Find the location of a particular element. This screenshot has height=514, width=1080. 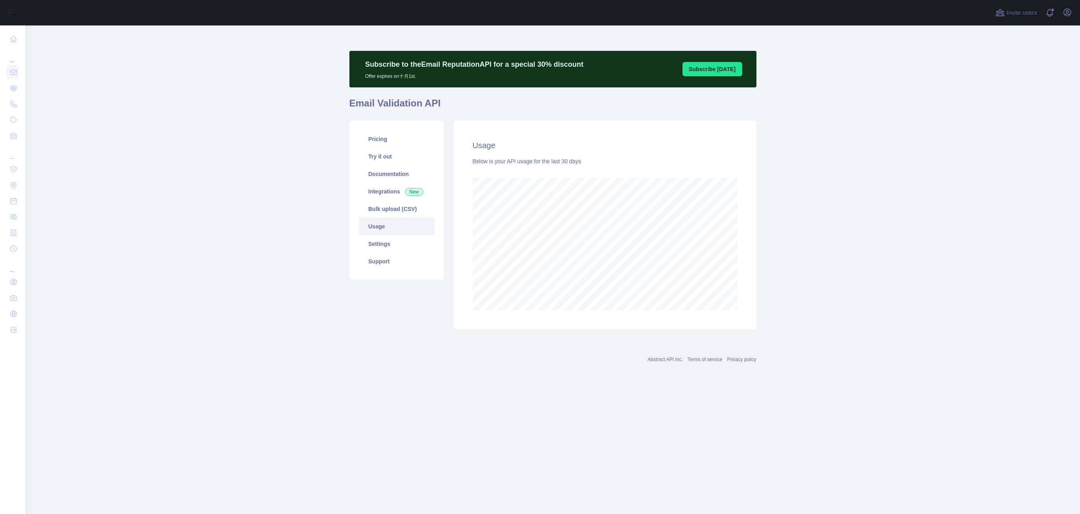

p: Offer expires on 十月 1st. is located at coordinates (474, 75).